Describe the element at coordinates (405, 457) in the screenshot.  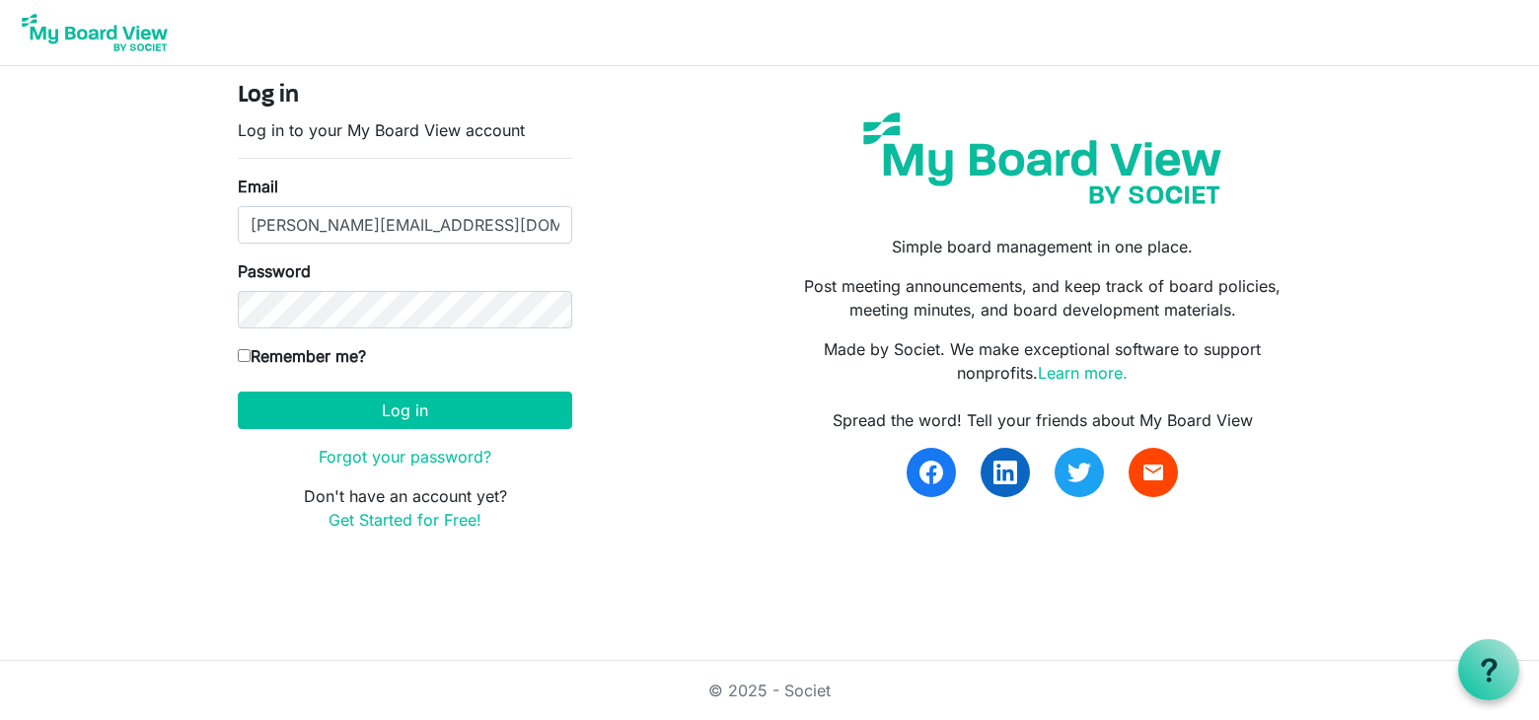
I see `a: Forgot your password?` at that location.